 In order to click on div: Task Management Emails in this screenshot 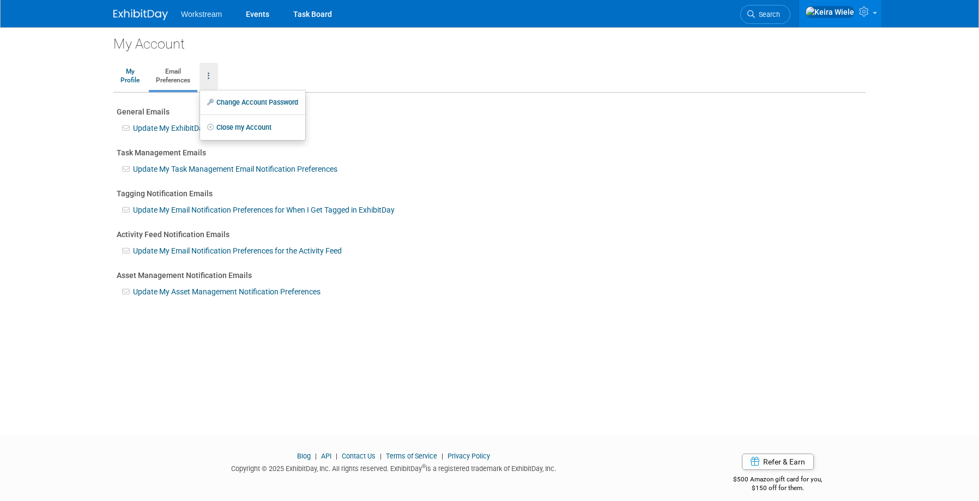, I will do `click(490, 153)`.